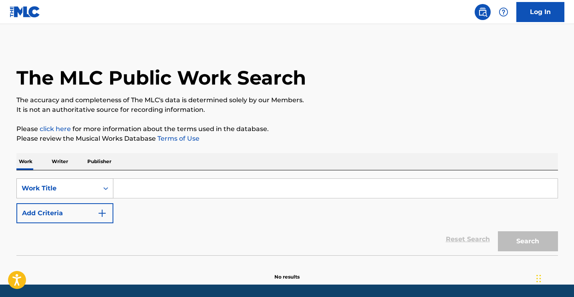 This screenshot has height=297, width=574. Describe the element at coordinates (503, 12) in the screenshot. I see `img: help` at that location.